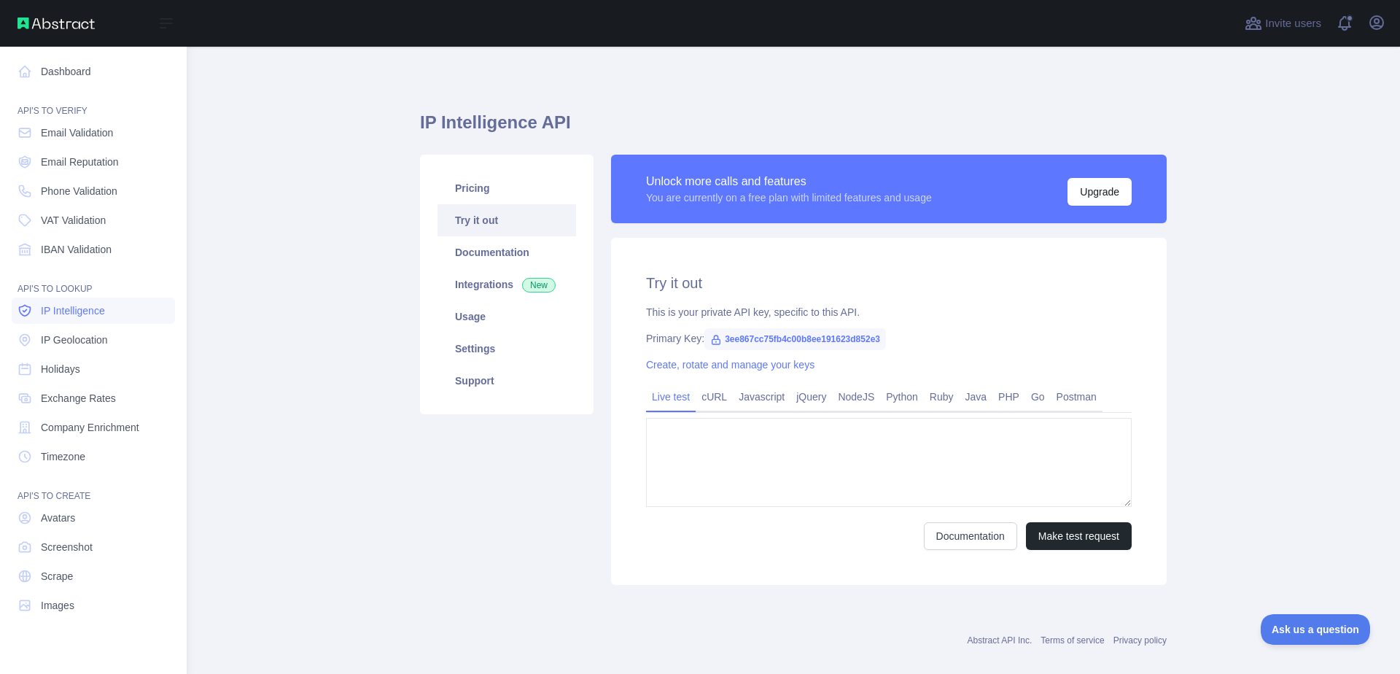 This screenshot has width=1400, height=674. Describe the element at coordinates (671, 397) in the screenshot. I see `a: Live test` at that location.